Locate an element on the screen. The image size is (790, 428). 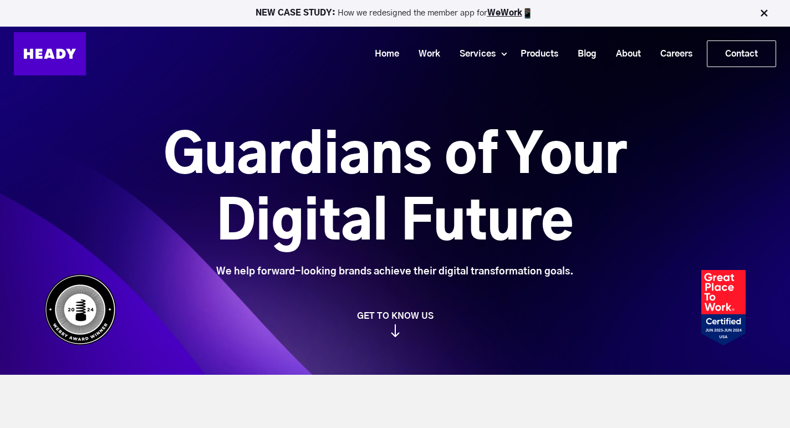
img: Close Bar is located at coordinates (764, 13).